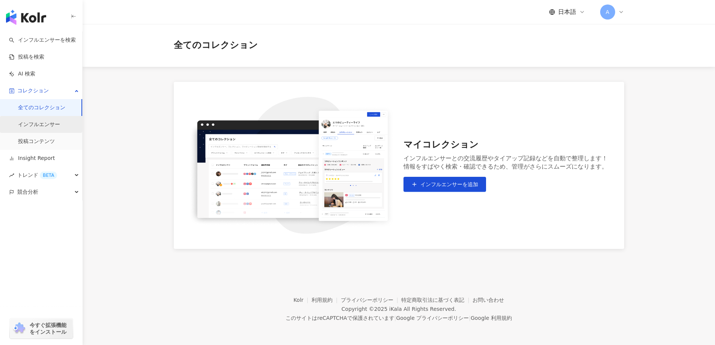  What do you see at coordinates (41, 329) in the screenshot?
I see `a: chrome extension今すぐ拡張機能をインストール` at bounding box center [41, 329].